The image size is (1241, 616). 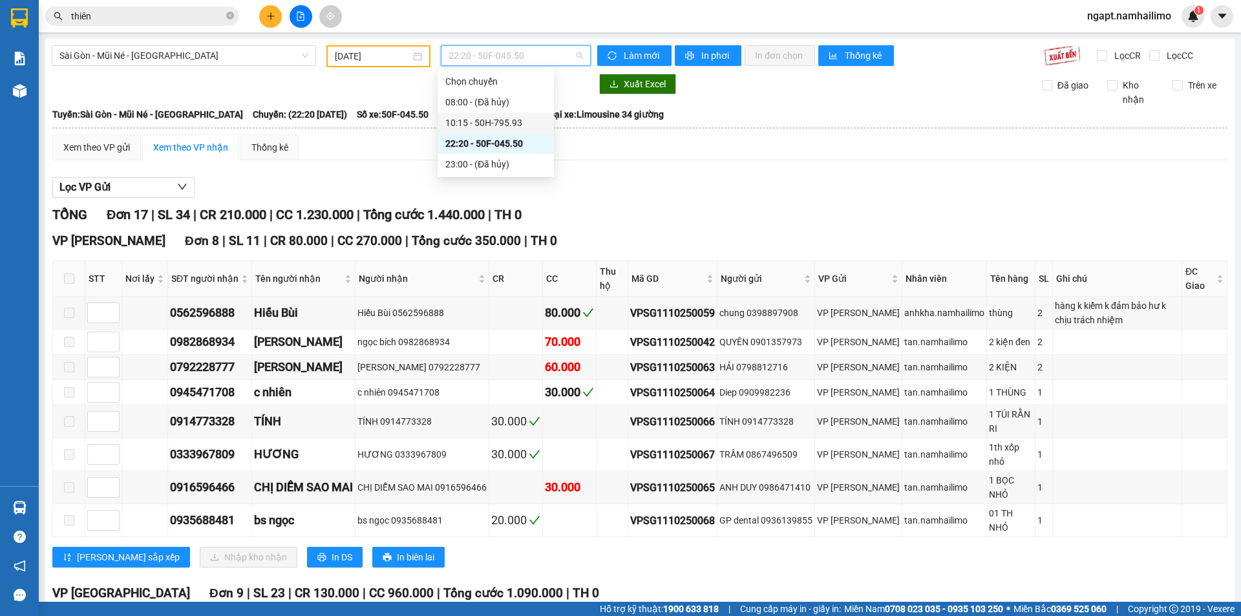 What do you see at coordinates (766, 487) in the screenshot?
I see `div: ANH DUY 0986471410` at bounding box center [766, 487].